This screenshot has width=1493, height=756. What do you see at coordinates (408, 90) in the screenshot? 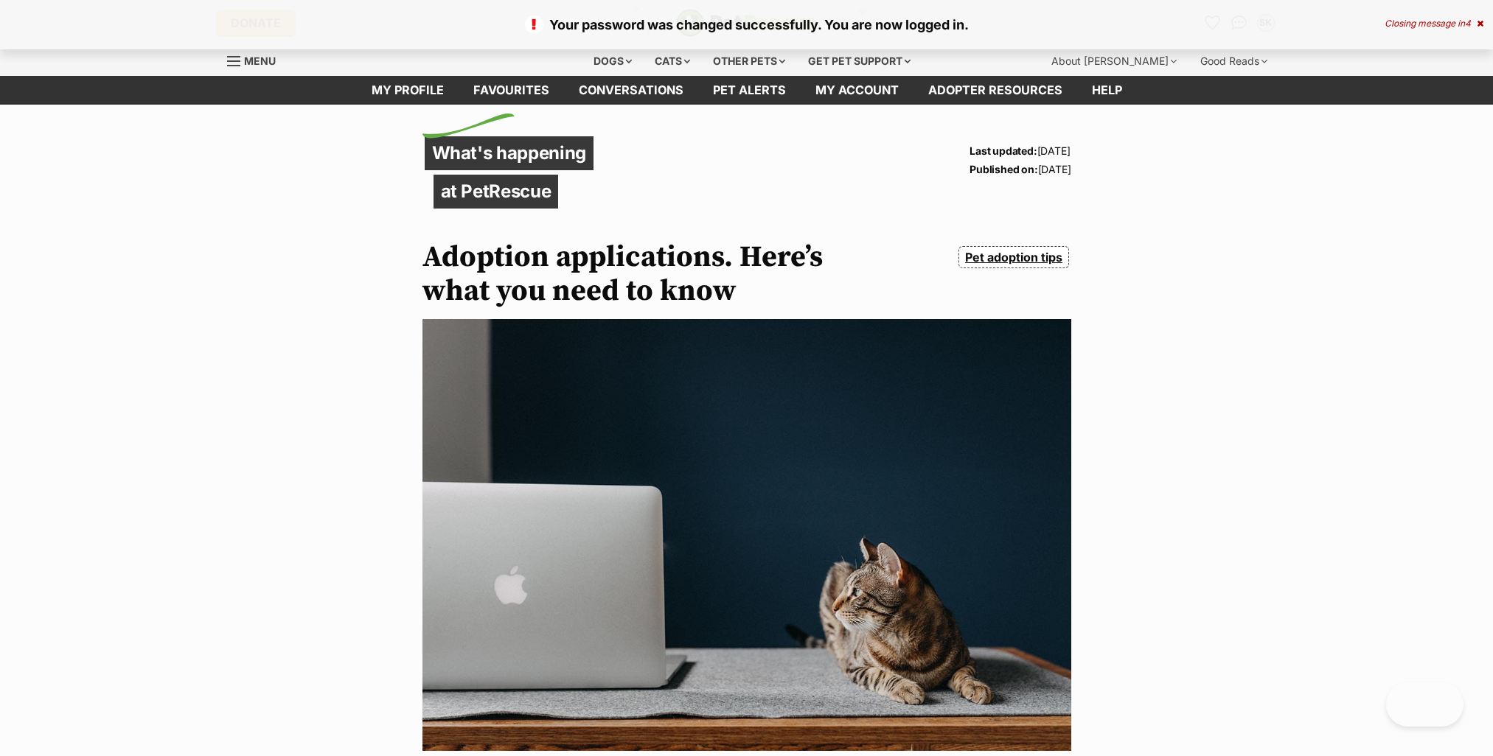
I see `a: My profile` at bounding box center [408, 90].